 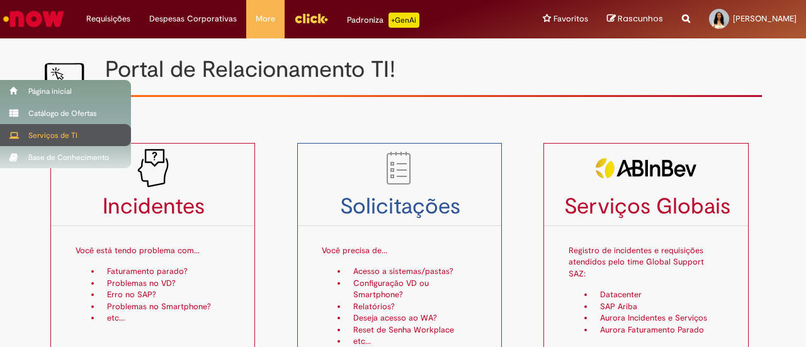 I want to click on li: Aurora Faturamento Parado, so click(x=659, y=330).